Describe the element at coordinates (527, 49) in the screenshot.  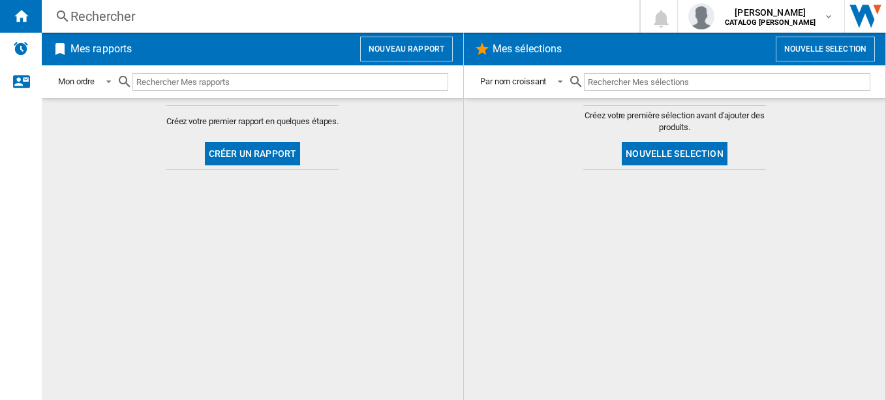
I see `h2: Mes sélections` at that location.